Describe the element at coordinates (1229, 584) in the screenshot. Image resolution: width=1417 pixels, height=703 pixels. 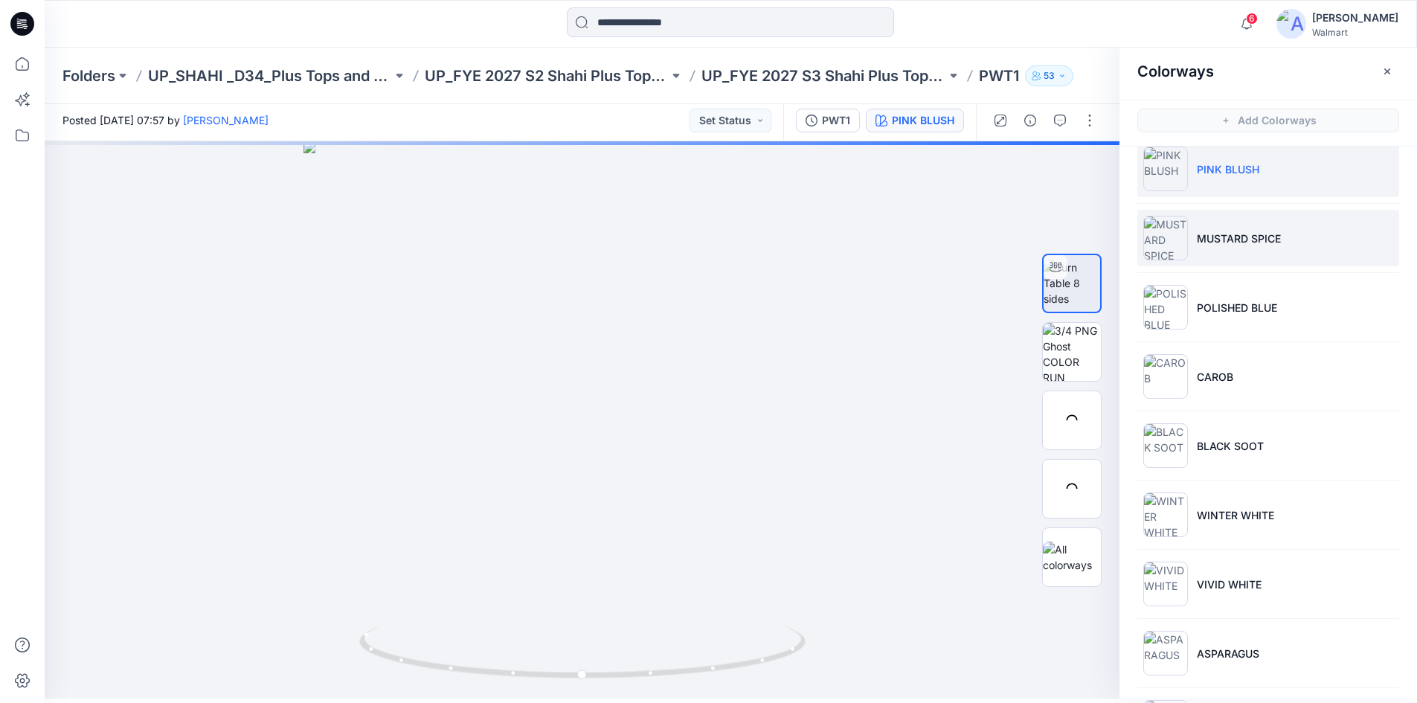
I see `p: VIVID WHITE` at that location.